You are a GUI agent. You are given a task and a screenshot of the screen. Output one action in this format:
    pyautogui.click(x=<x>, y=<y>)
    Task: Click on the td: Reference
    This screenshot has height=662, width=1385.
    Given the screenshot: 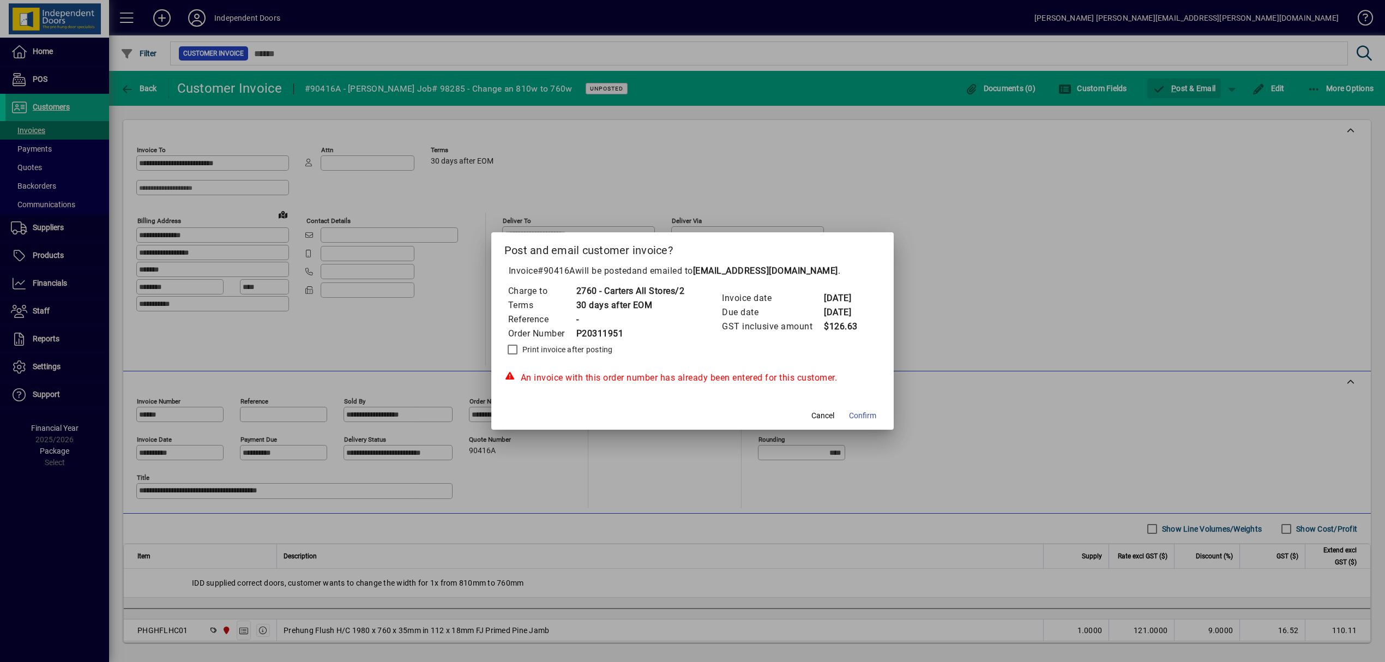 What is the action you would take?
    pyautogui.click(x=541, y=320)
    